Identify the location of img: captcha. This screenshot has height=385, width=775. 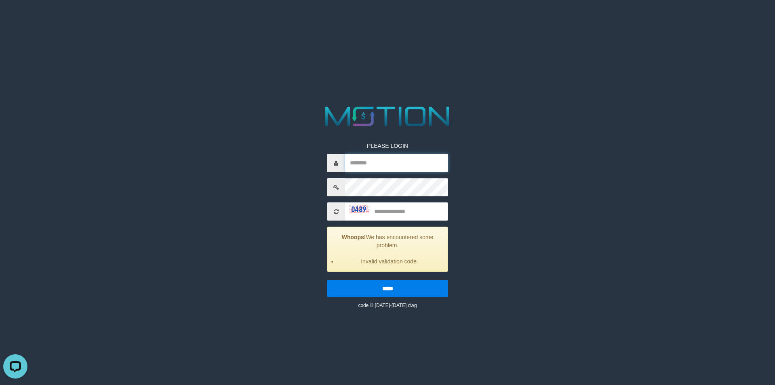
(359, 209).